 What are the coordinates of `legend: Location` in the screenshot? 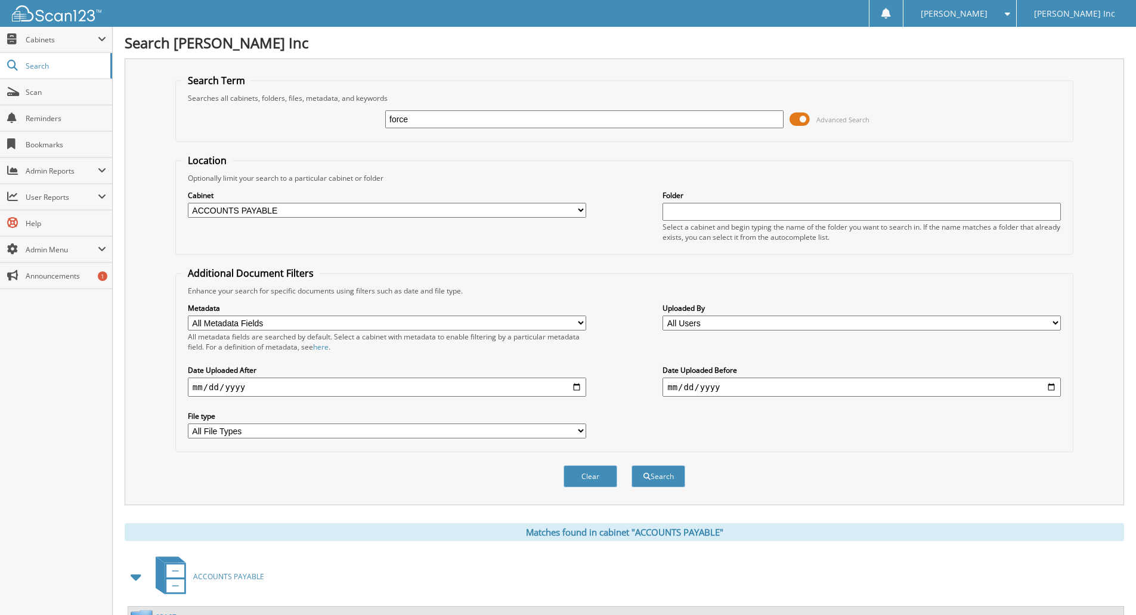 It's located at (207, 160).